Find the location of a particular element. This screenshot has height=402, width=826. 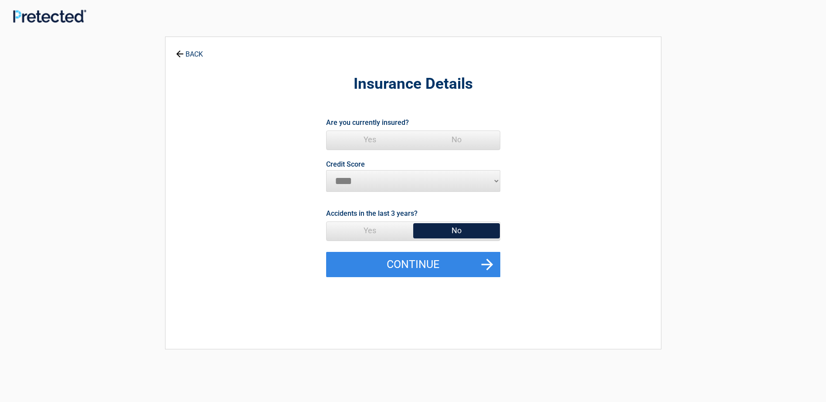

label: Credit Score is located at coordinates (345, 165).